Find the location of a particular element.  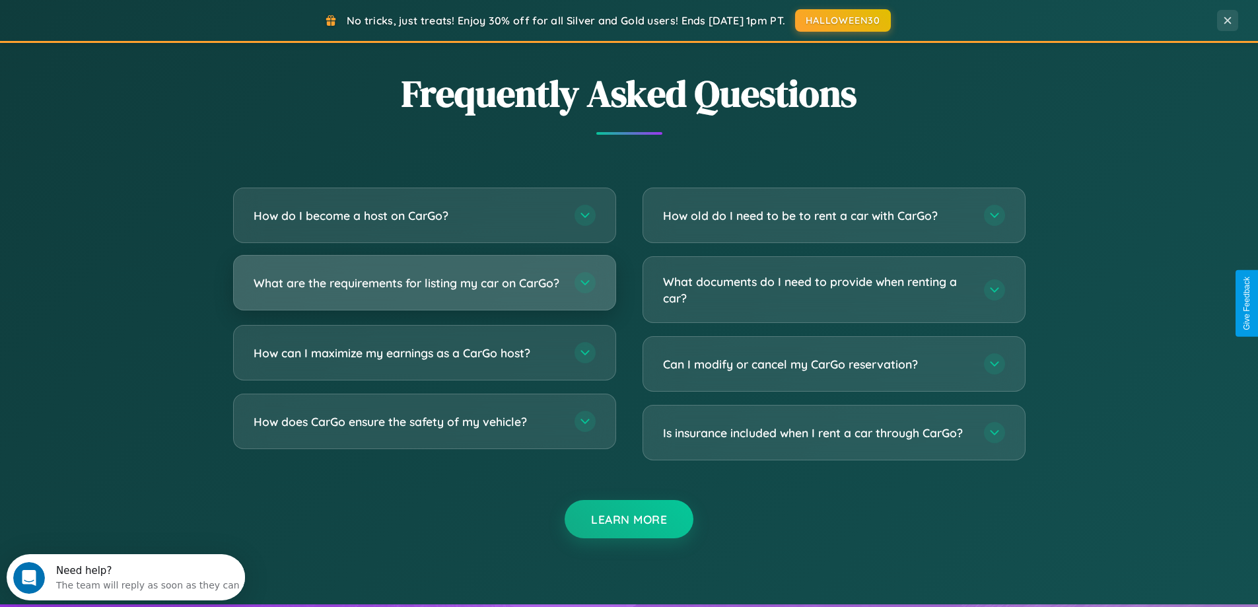

h3: How old do I need to be to rent a car with CarGo? is located at coordinates (817, 215).